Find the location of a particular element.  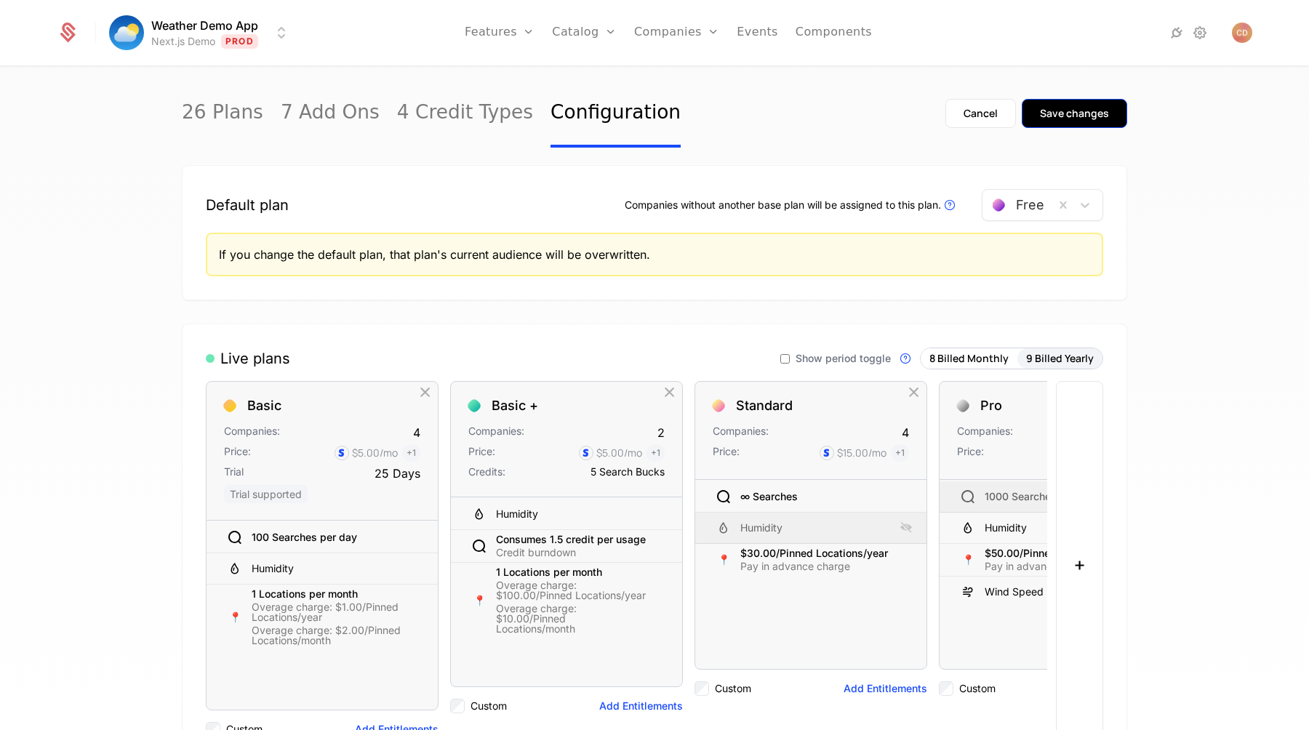

a: 26 Plans is located at coordinates (222, 113).